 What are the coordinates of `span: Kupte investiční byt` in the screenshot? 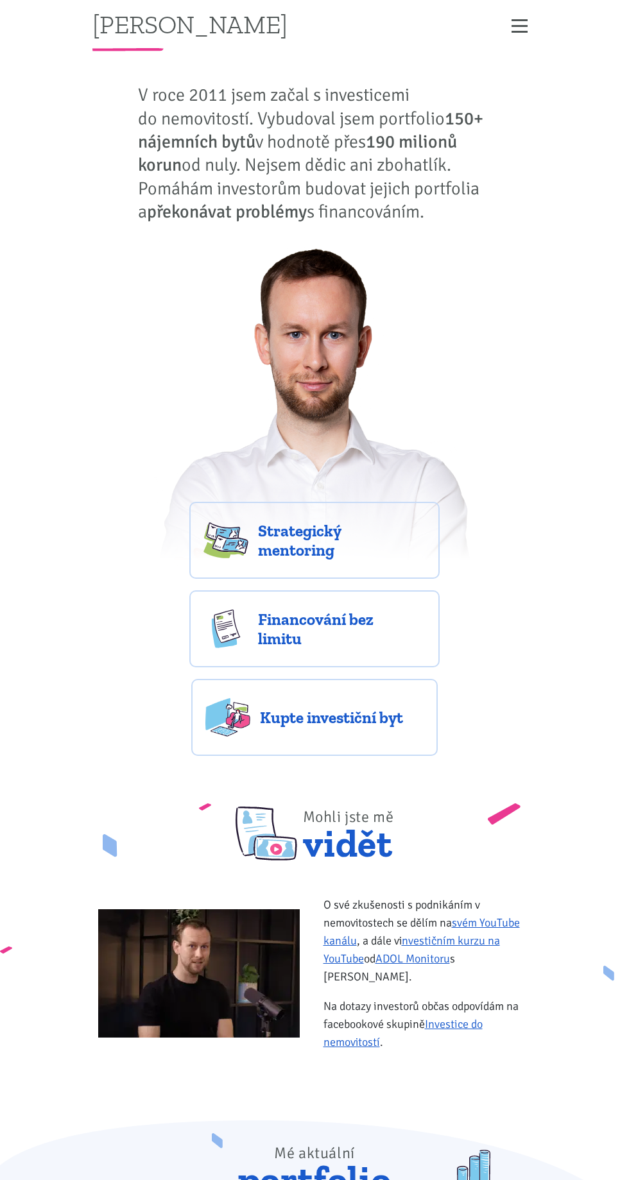 It's located at (341, 718).